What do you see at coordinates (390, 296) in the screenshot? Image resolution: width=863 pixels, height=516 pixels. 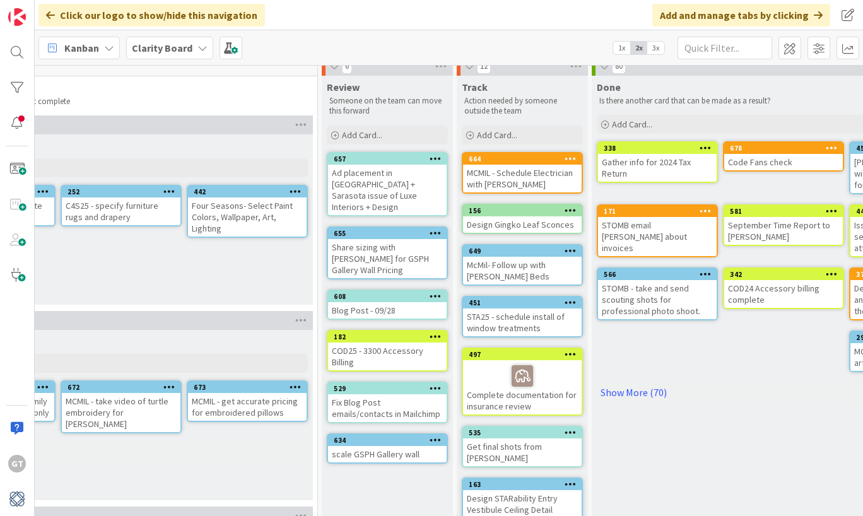 I see `div: 608` at bounding box center [390, 296].